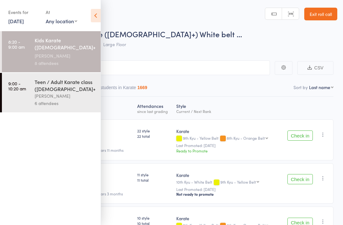  Describe the element at coordinates (65, 63) in the screenshot. I see `div: 8 attendees` at that location.